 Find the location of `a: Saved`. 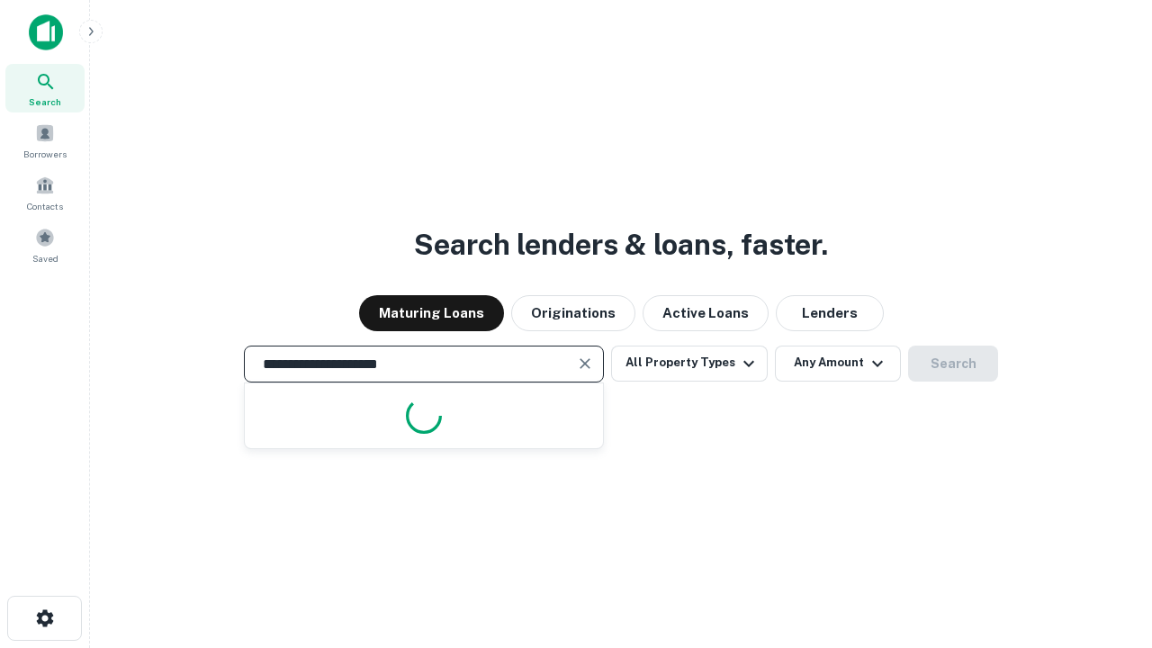

a: Saved is located at coordinates (45, 245).